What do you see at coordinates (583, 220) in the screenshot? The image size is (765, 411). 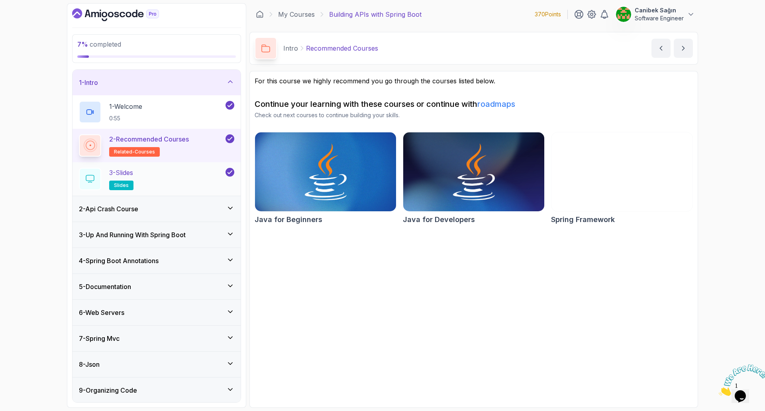 I see `h2: Spring Framework` at bounding box center [583, 220].